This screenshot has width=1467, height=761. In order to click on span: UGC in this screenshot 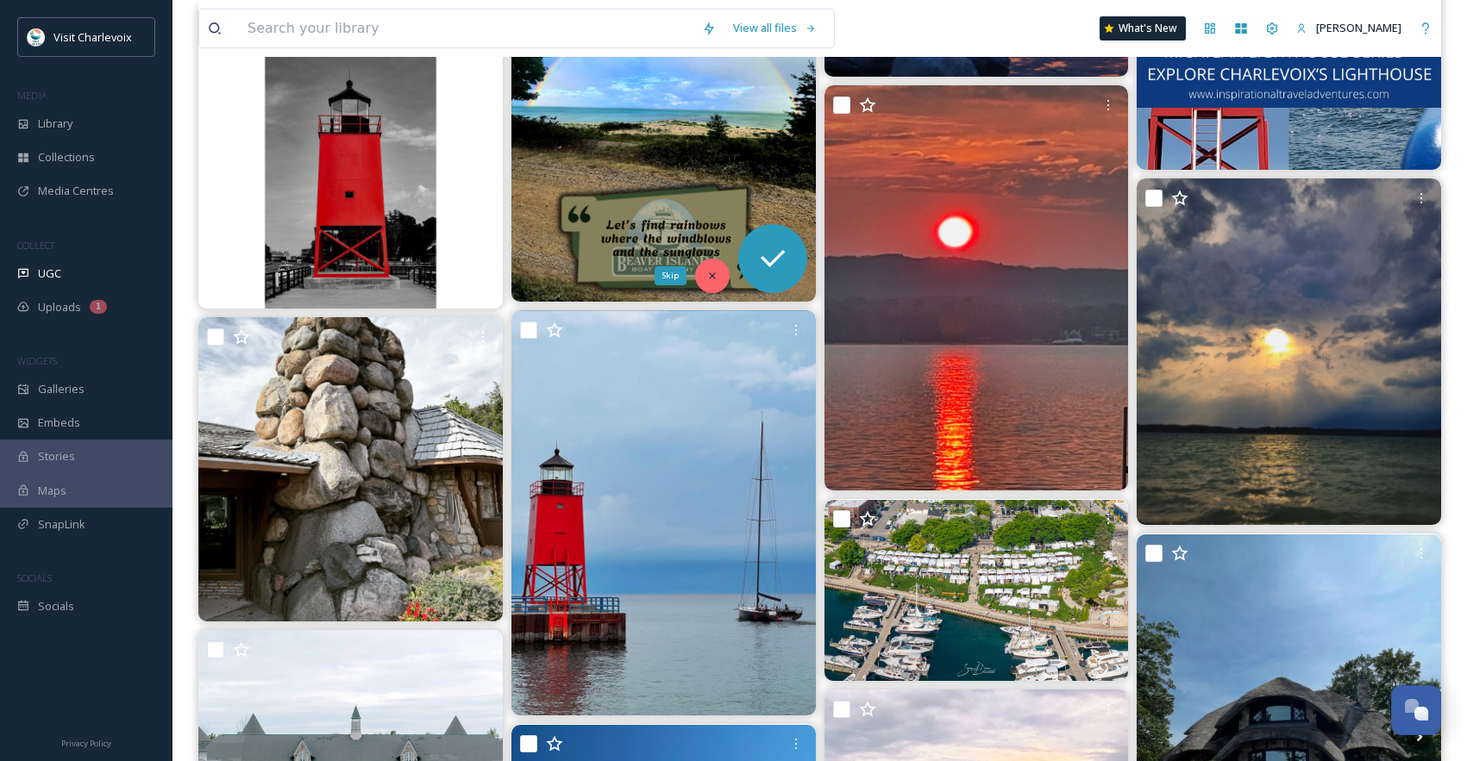, I will do `click(49, 273)`.